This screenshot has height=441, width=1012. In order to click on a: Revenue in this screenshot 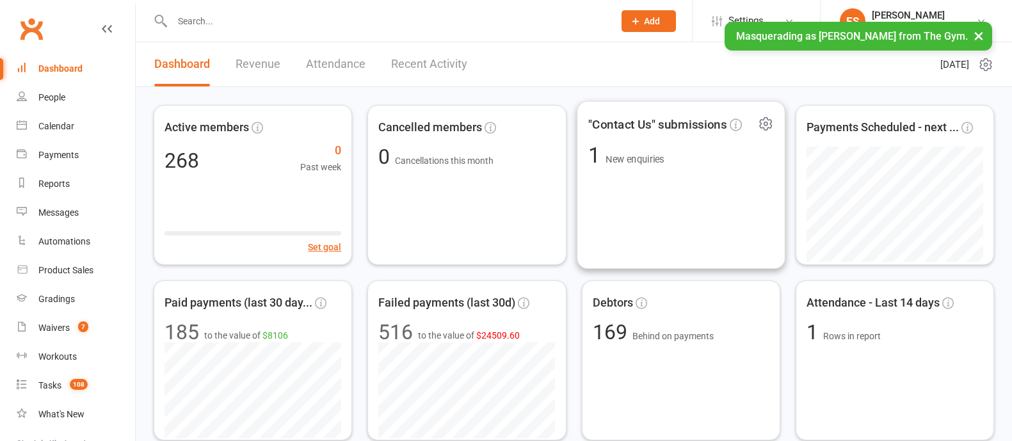, I will do `click(258, 64)`.